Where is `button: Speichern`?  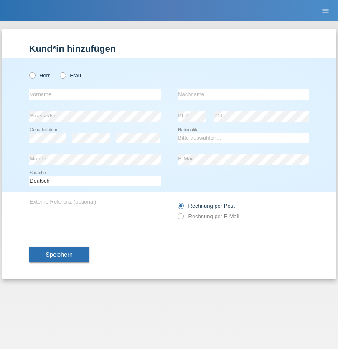
button: Speichern is located at coordinates (59, 255).